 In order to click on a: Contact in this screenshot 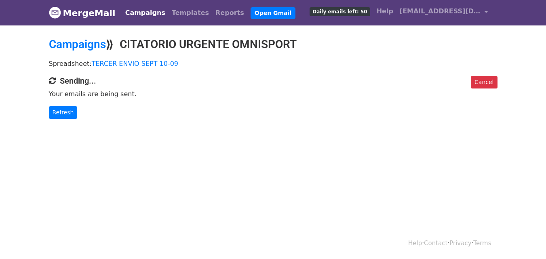, I will do `click(436, 243)`.